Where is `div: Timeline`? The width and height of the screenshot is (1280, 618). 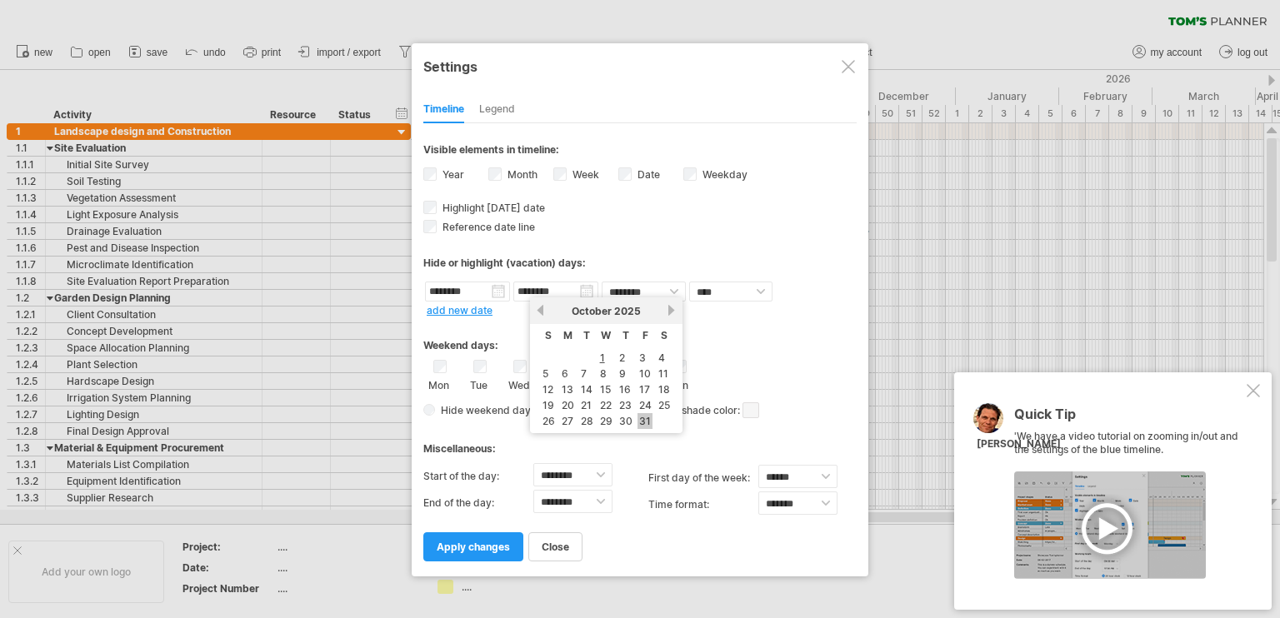 div: Timeline is located at coordinates (443, 110).